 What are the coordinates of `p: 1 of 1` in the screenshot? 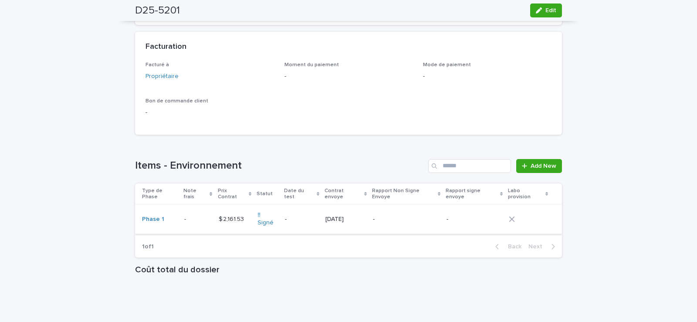 It's located at (148, 246).